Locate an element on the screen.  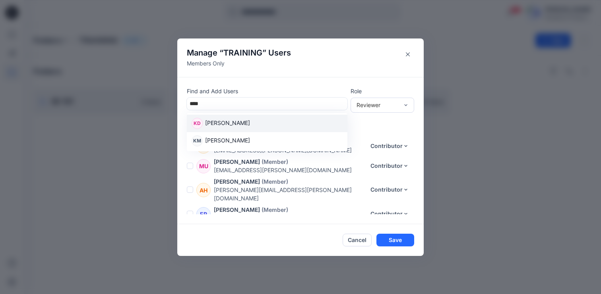
button: Close is located at coordinates (408, 54).